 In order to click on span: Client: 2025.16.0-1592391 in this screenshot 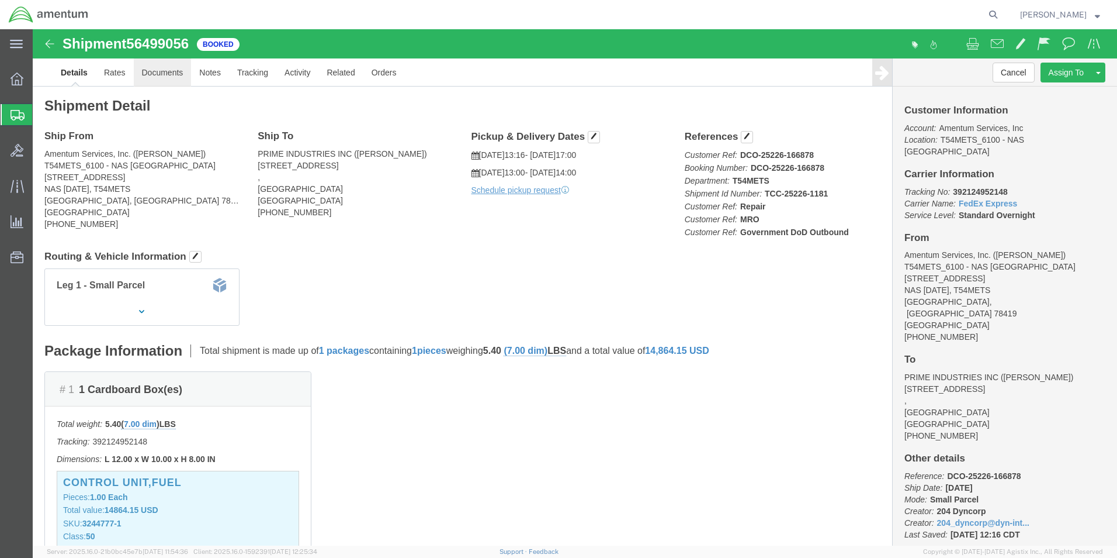, I will do `click(255, 551)`.